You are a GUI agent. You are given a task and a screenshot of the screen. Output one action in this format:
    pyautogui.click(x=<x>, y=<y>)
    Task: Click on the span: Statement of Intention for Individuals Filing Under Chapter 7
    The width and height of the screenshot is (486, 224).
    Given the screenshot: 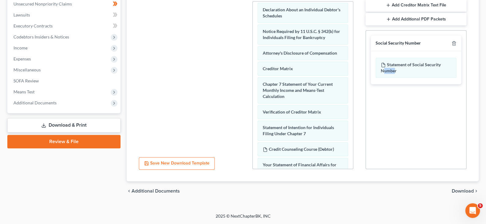 What is the action you would take?
    pyautogui.click(x=298, y=131)
    